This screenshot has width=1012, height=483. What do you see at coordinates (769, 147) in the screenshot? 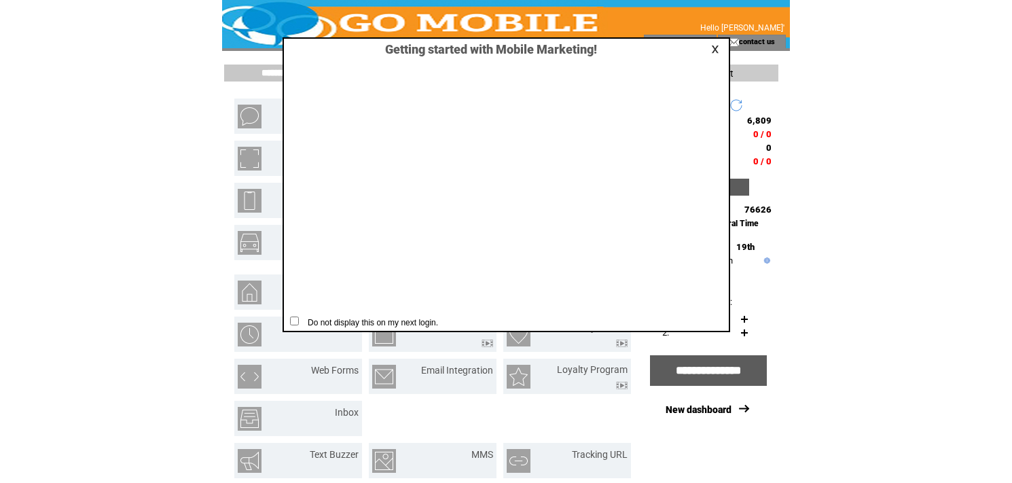
I see `span: 0` at bounding box center [769, 147].